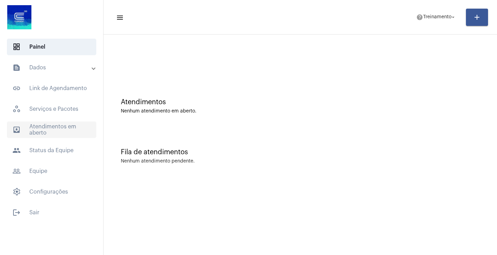  What do you see at coordinates (300, 111) in the screenshot?
I see `div: Nenhum atendimento em aberto.` at bounding box center [300, 111].